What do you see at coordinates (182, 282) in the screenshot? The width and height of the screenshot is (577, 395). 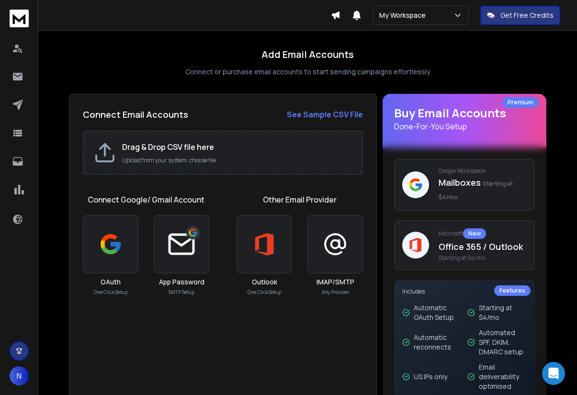 I see `h3: App Password` at bounding box center [182, 282].